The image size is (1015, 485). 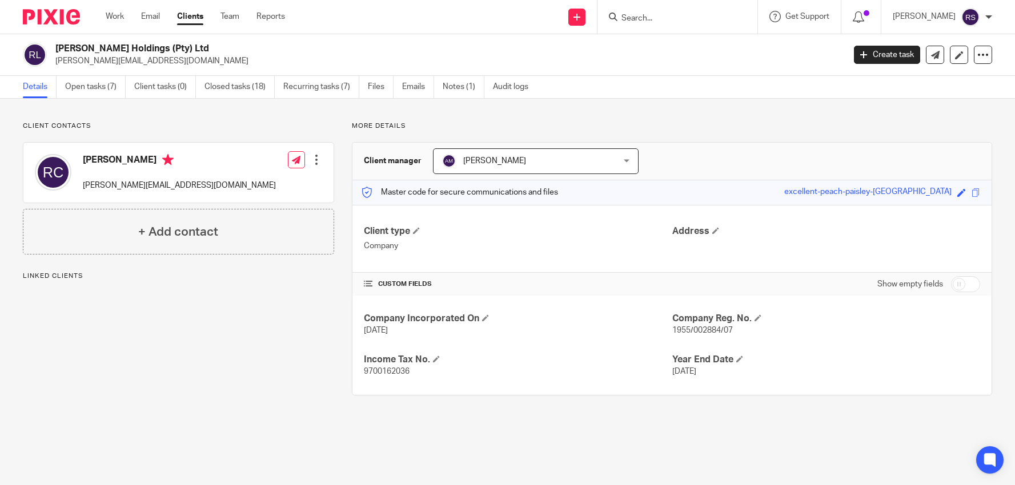 I want to click on a: Emails, so click(x=418, y=87).